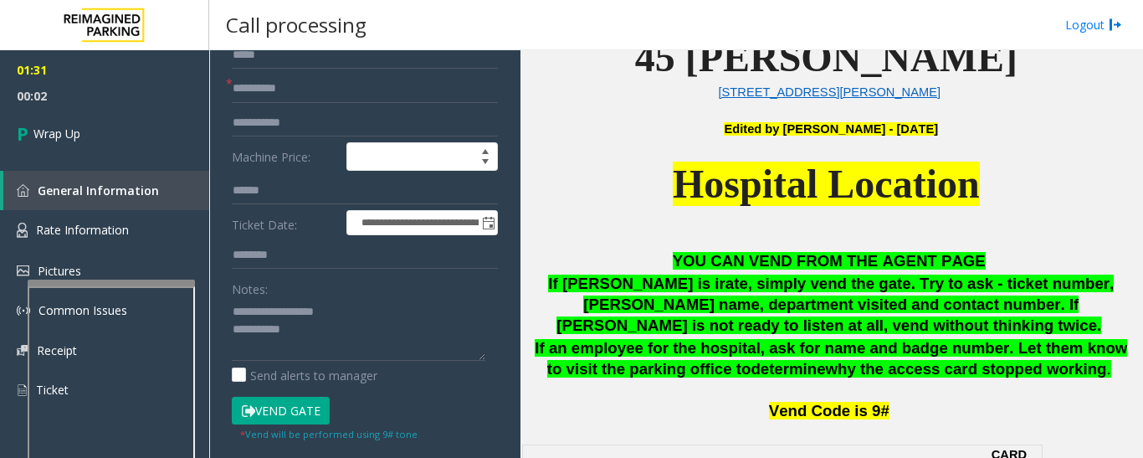 This screenshot has height=458, width=1143. What do you see at coordinates (826, 183) in the screenshot?
I see `span: Hospital Location` at bounding box center [826, 183].